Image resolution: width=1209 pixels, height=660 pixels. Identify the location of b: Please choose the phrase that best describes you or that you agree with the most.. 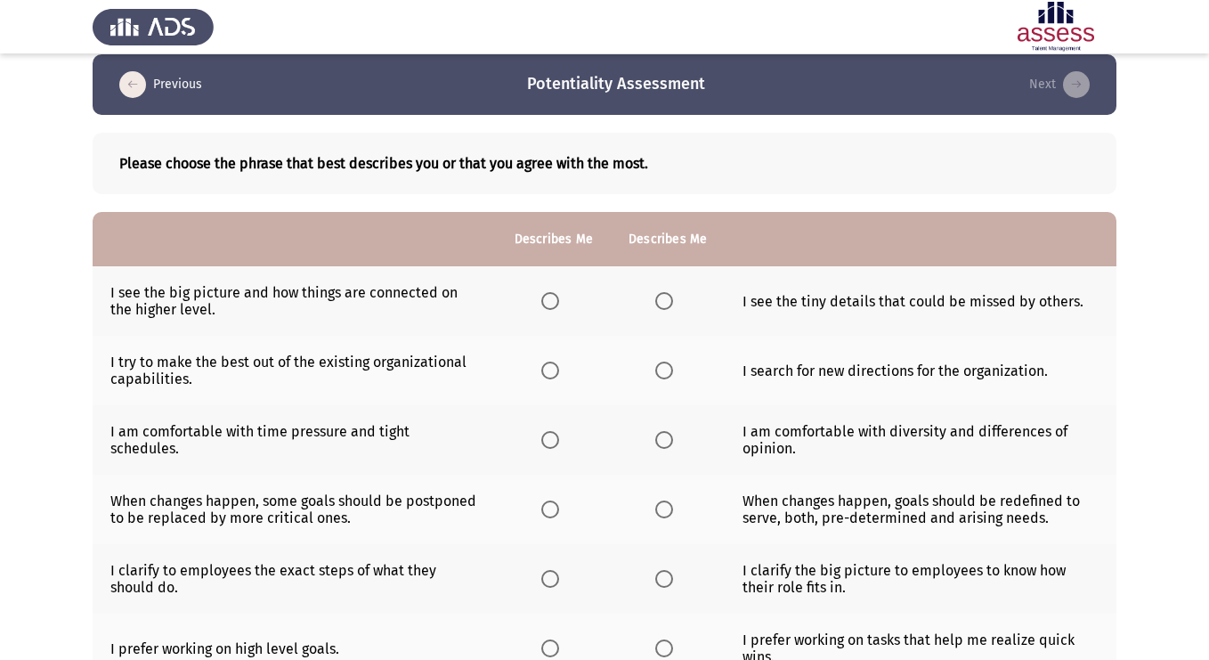
(605, 163).